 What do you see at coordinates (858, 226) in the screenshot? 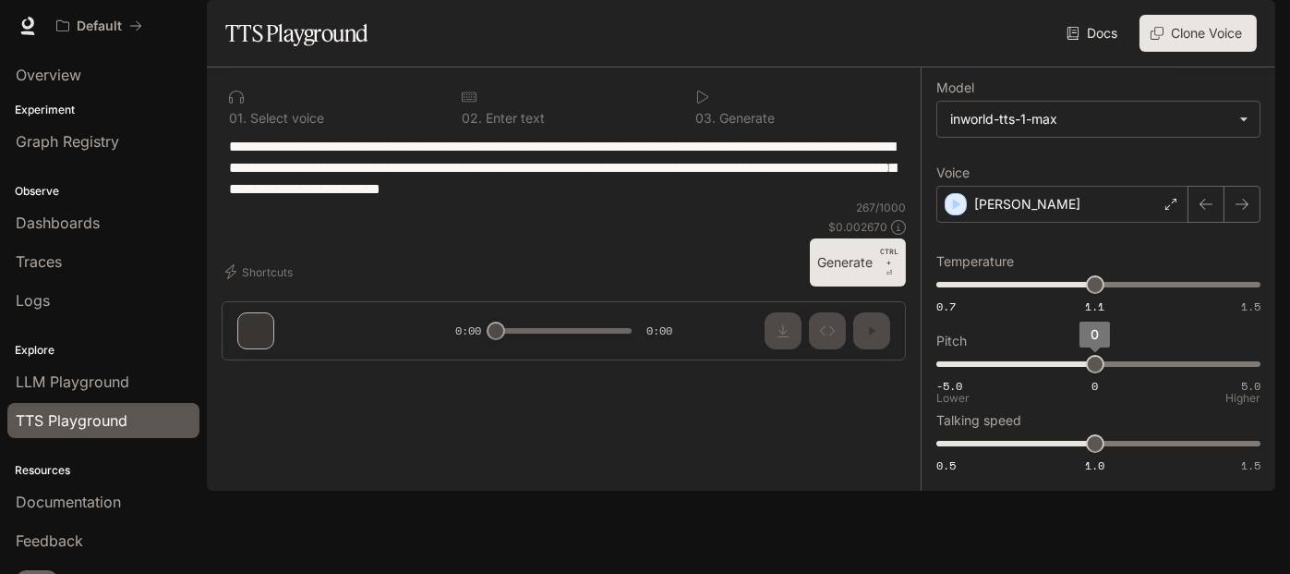
I see `p: $ 0.002670` at bounding box center [858, 226].